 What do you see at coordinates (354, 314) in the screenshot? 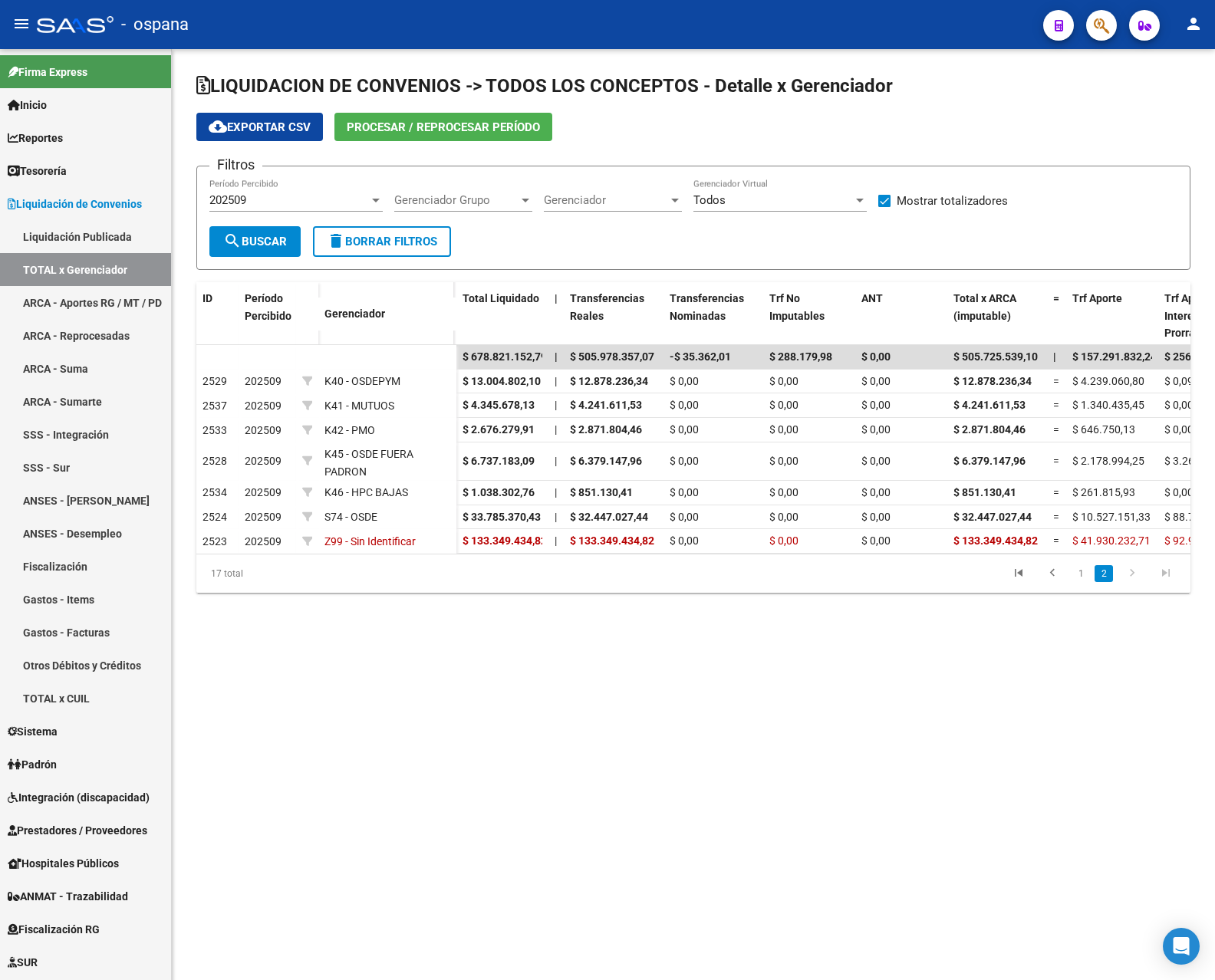
I see `span: Gerenciador` at bounding box center [354, 314].